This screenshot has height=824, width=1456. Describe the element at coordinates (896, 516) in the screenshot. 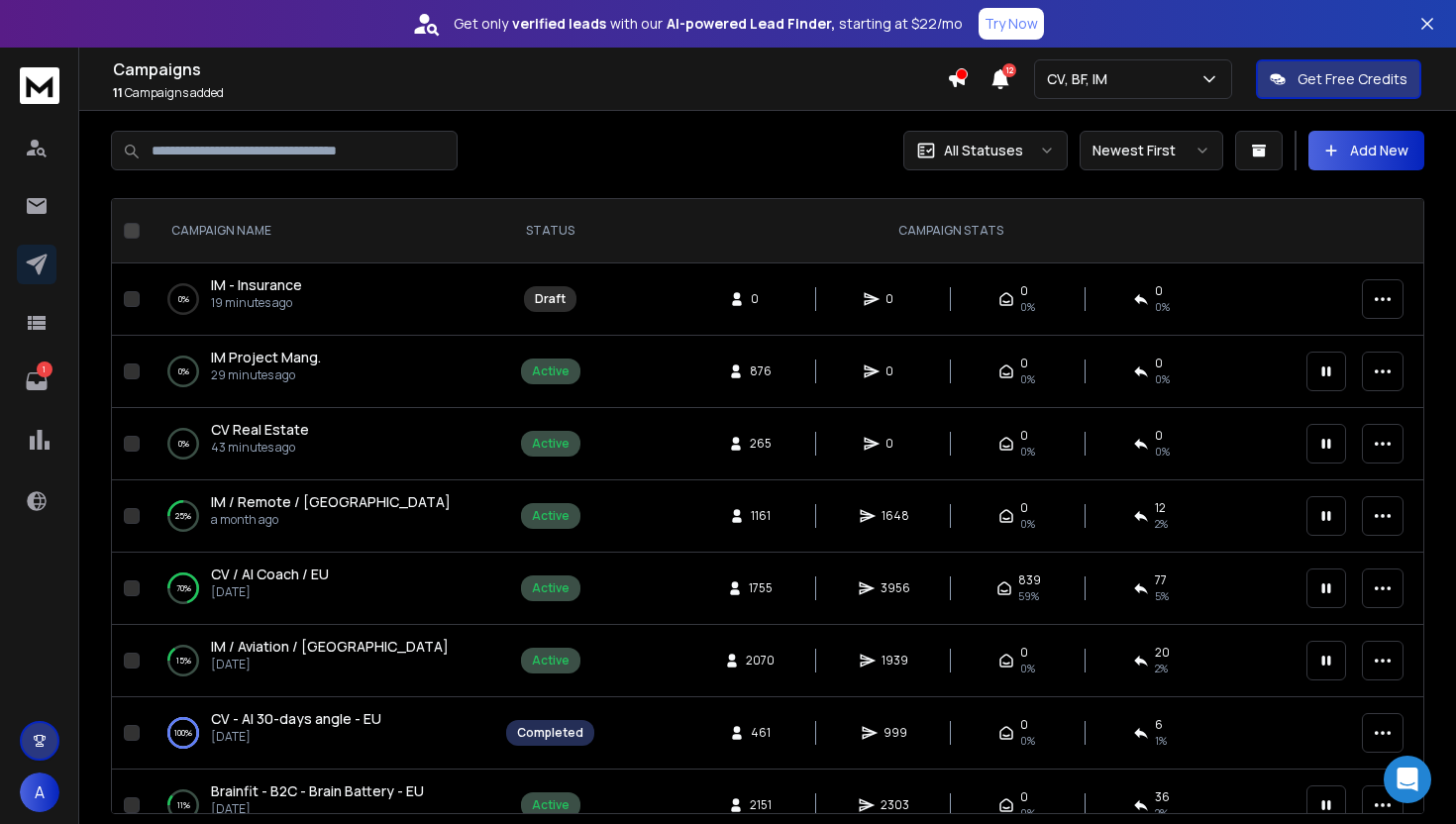

I see `span: 1648` at that location.